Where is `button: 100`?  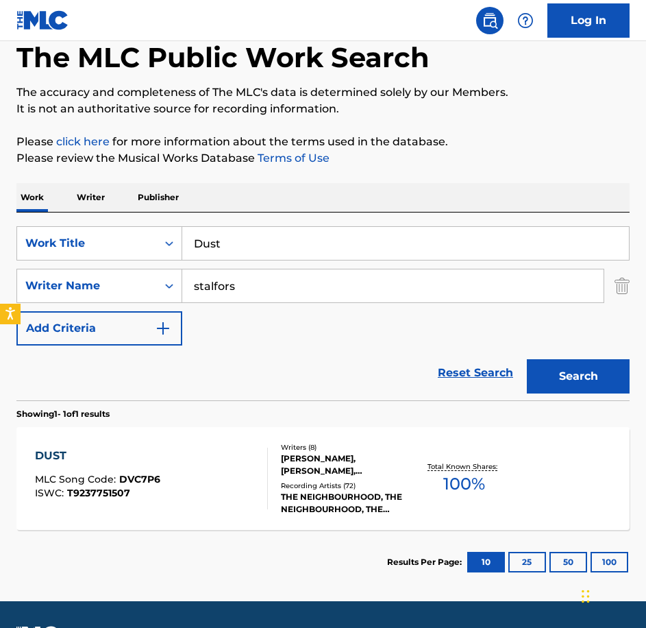
button: 100 is located at coordinates (609, 562).